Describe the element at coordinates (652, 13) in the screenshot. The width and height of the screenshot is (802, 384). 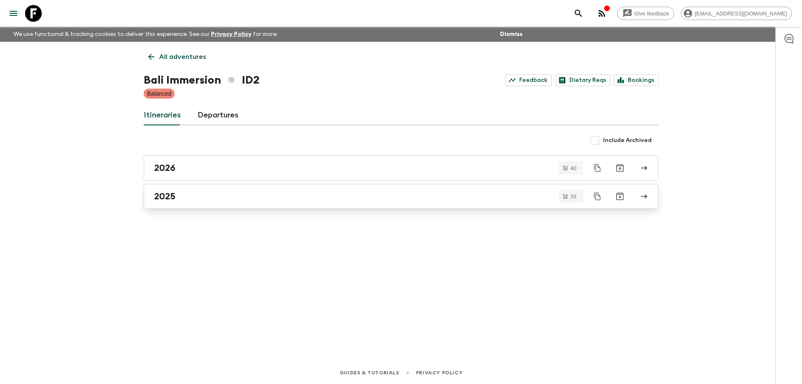
I see `span: Give feedback` at that location.